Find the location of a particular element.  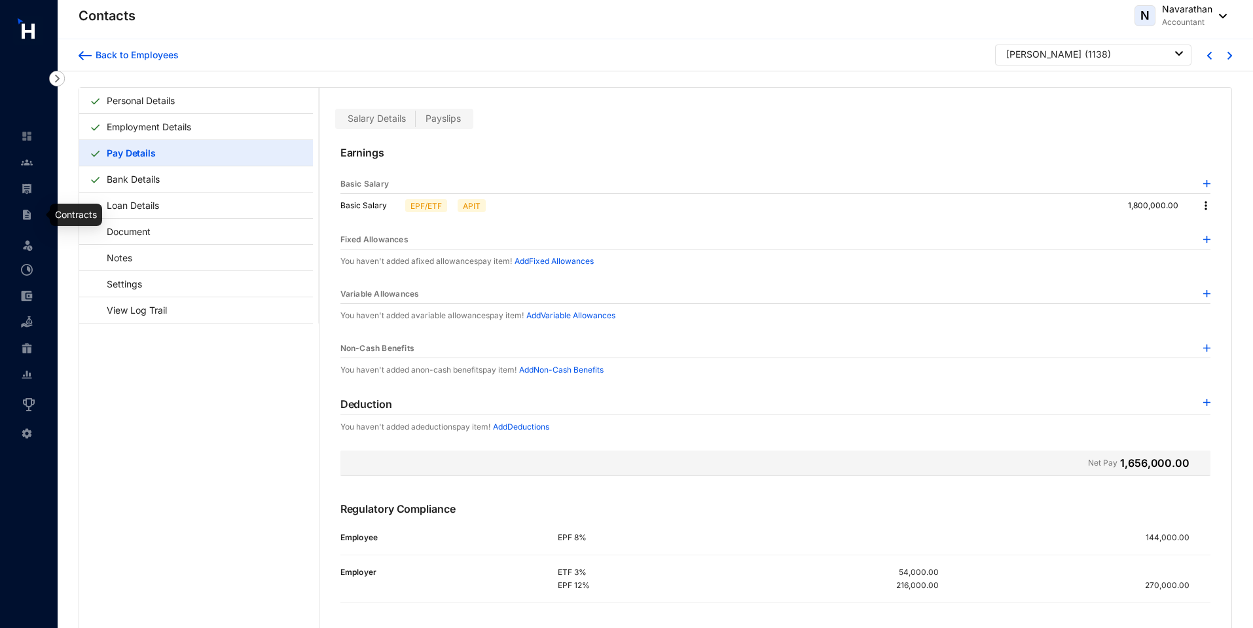

p: Variable Allowances is located at coordinates (380, 294).